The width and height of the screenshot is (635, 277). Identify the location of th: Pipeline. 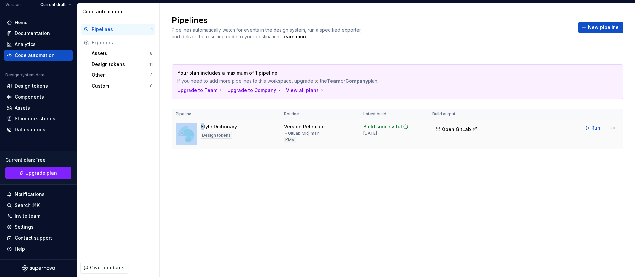
(226, 114).